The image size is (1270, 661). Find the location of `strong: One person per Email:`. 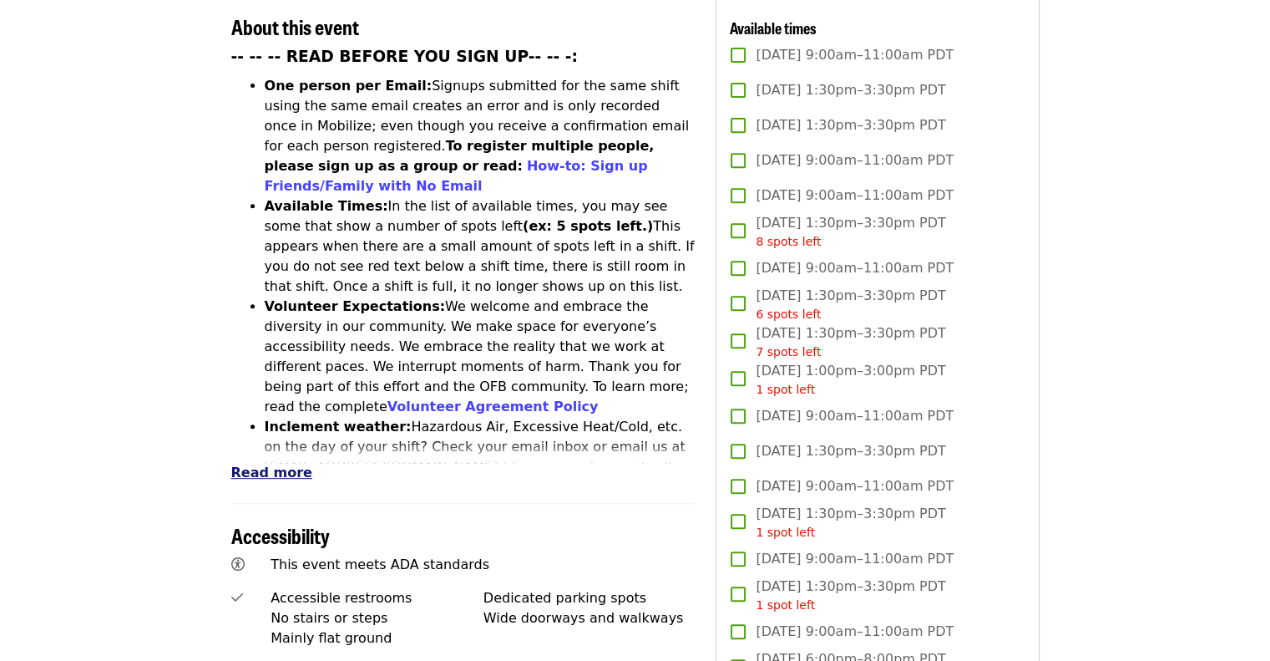

strong: One person per Email: is located at coordinates (348, 85).